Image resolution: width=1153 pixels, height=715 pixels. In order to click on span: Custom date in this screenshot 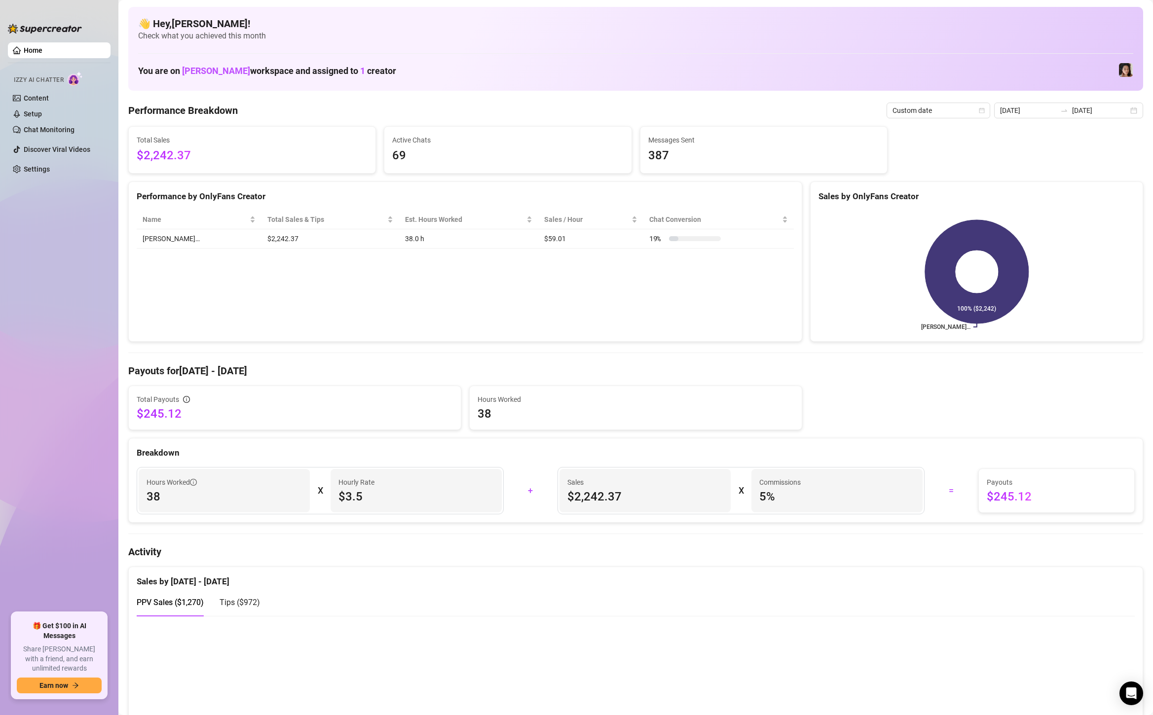, I will do `click(938, 111)`.